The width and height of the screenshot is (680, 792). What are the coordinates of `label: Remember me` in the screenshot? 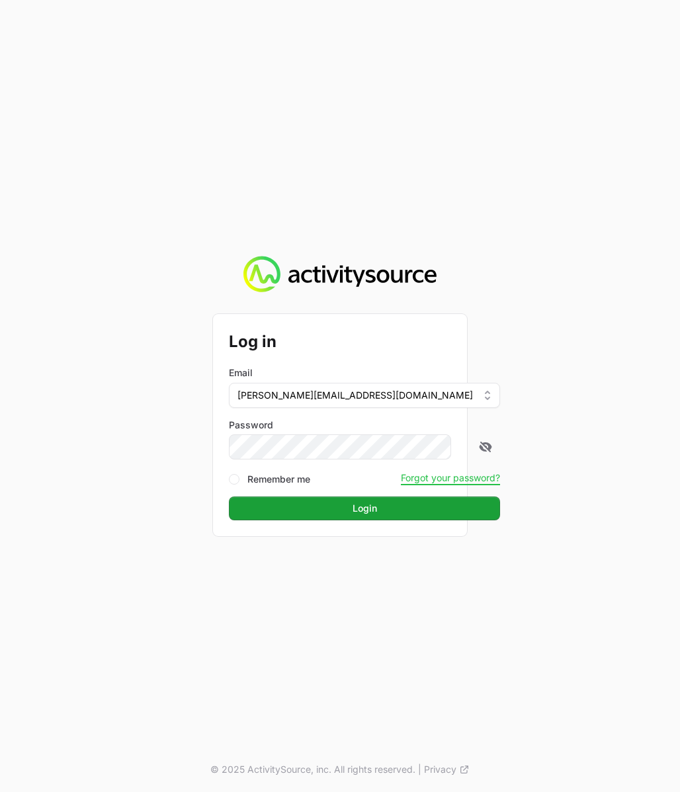 It's located at (278, 479).